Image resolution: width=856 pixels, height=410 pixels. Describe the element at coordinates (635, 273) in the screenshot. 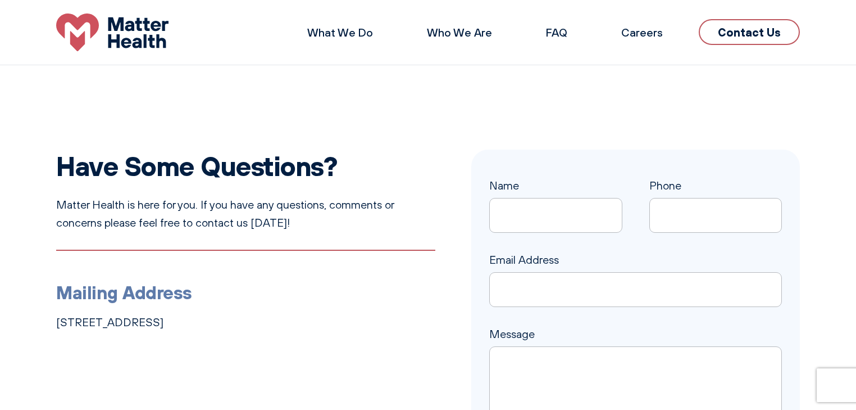

I see `label: Email Address` at that location.